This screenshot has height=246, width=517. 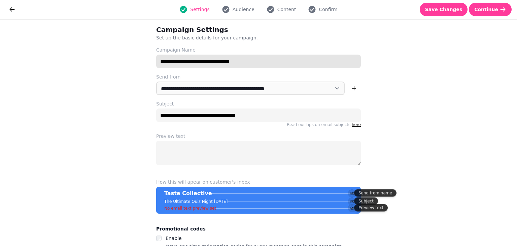 I want to click on label: Campaign Name, so click(x=259, y=50).